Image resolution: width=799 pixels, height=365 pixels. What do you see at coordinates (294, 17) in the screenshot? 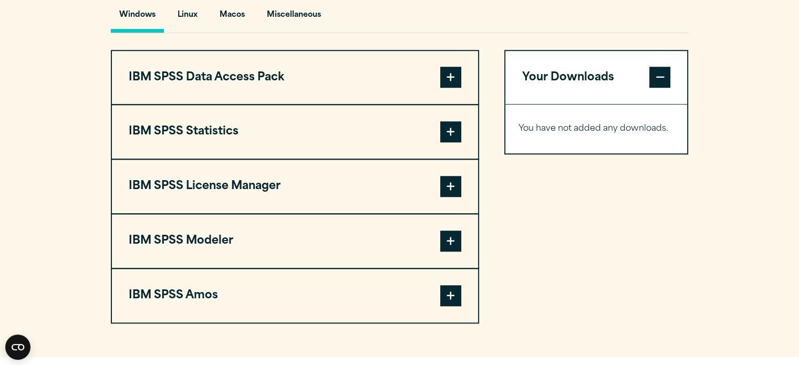
I see `button: Miscellaneous` at bounding box center [294, 17].